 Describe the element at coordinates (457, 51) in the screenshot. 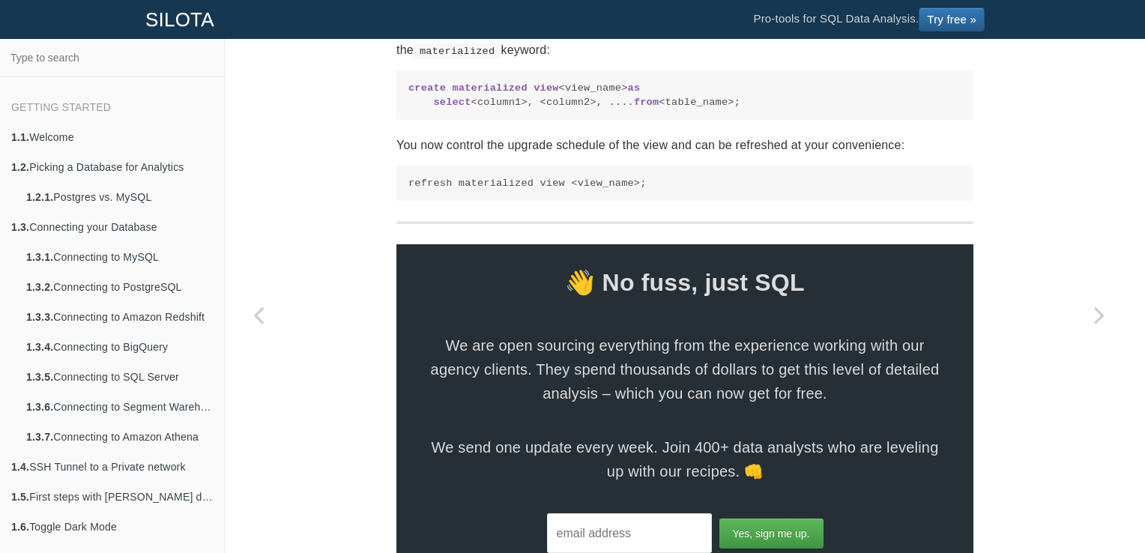

I see `code: materialized` at that location.